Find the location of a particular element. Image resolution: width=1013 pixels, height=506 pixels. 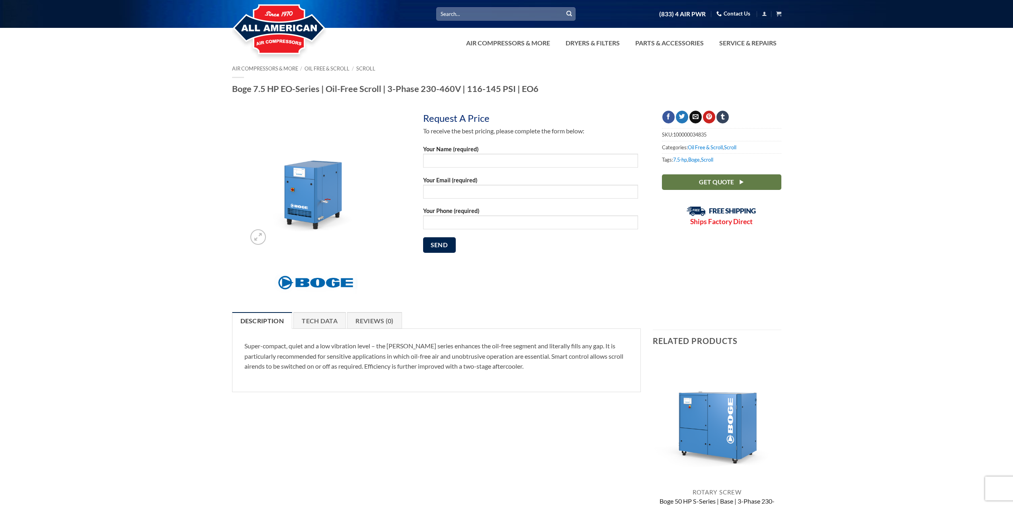

a: Contact Us is located at coordinates (734, 14).